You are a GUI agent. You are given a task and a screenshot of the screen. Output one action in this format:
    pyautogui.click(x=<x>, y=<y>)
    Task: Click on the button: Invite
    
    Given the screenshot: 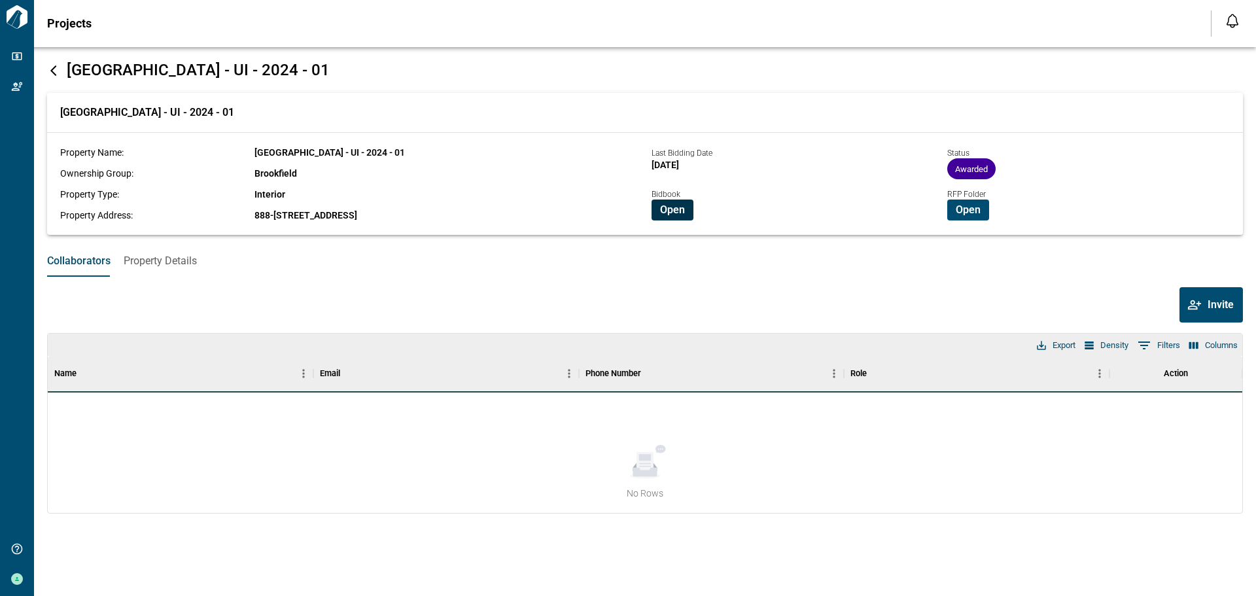 What is the action you would take?
    pyautogui.click(x=1211, y=305)
    